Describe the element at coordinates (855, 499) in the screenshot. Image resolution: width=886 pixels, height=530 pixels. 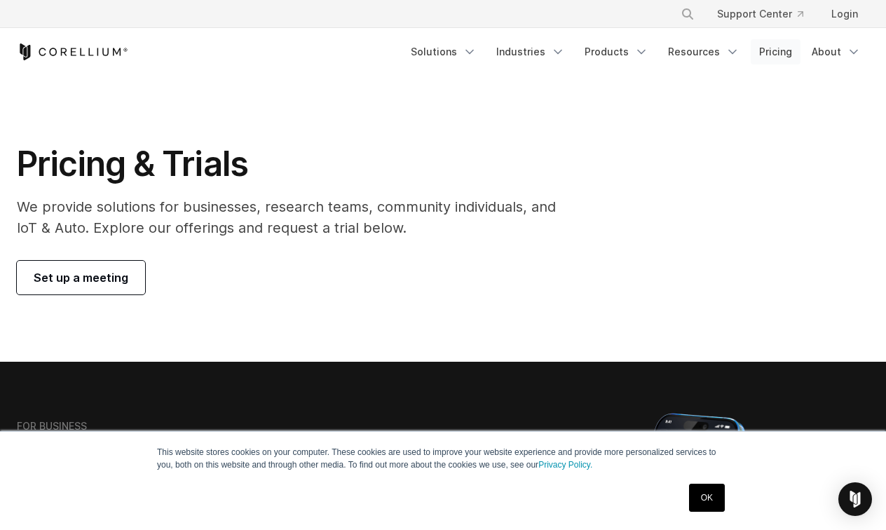
I see `div: Open Intercom Messenger` at that location.